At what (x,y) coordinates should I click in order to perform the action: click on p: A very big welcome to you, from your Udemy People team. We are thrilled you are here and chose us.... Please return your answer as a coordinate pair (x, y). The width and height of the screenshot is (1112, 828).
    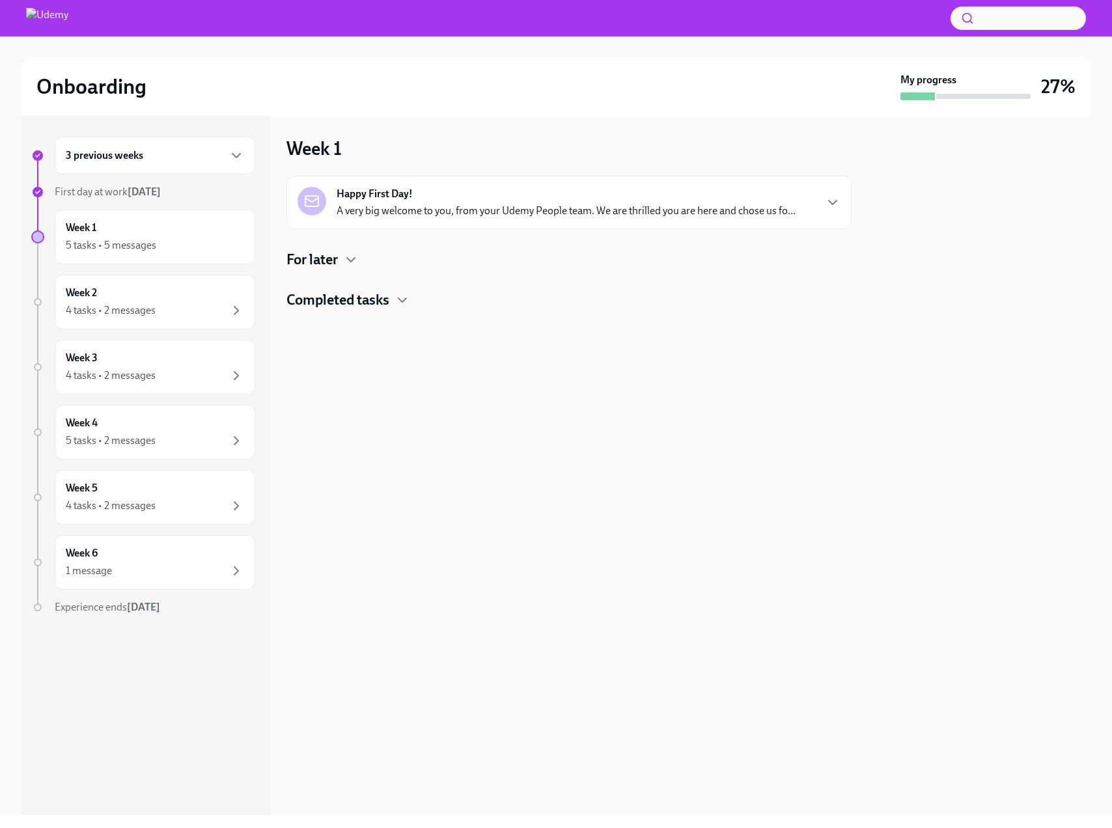
    Looking at the image, I should click on (566, 211).